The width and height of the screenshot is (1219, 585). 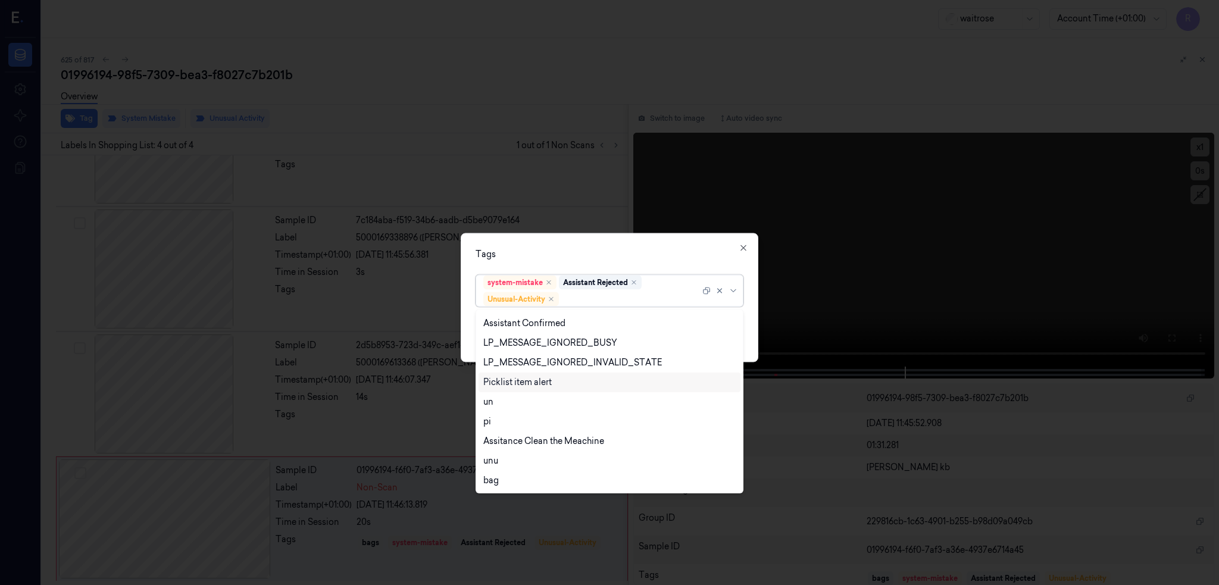 What do you see at coordinates (491, 480) in the screenshot?
I see `div: bag` at bounding box center [491, 480].